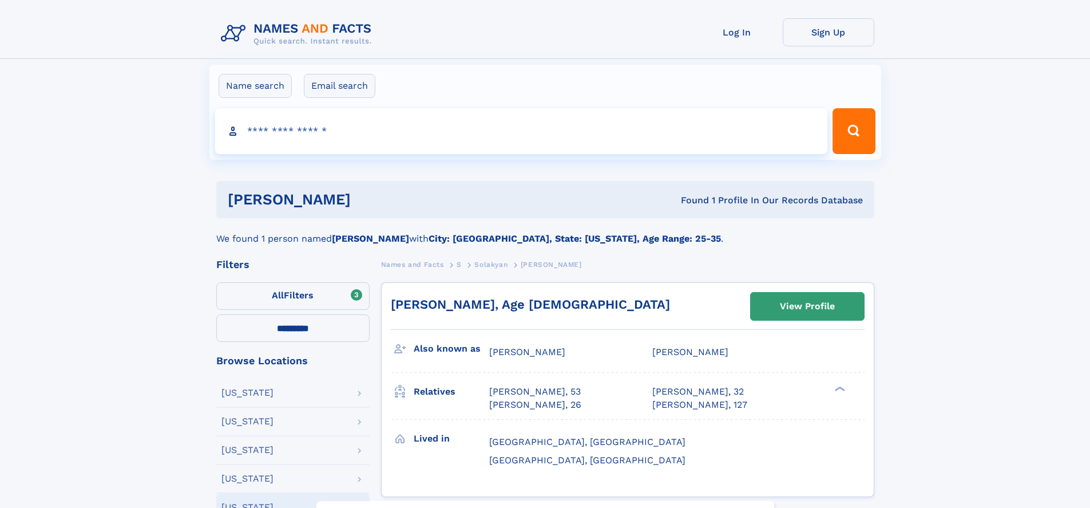 Image resolution: width=1090 pixels, height=508 pixels. I want to click on div: Browse Locations, so click(293, 361).